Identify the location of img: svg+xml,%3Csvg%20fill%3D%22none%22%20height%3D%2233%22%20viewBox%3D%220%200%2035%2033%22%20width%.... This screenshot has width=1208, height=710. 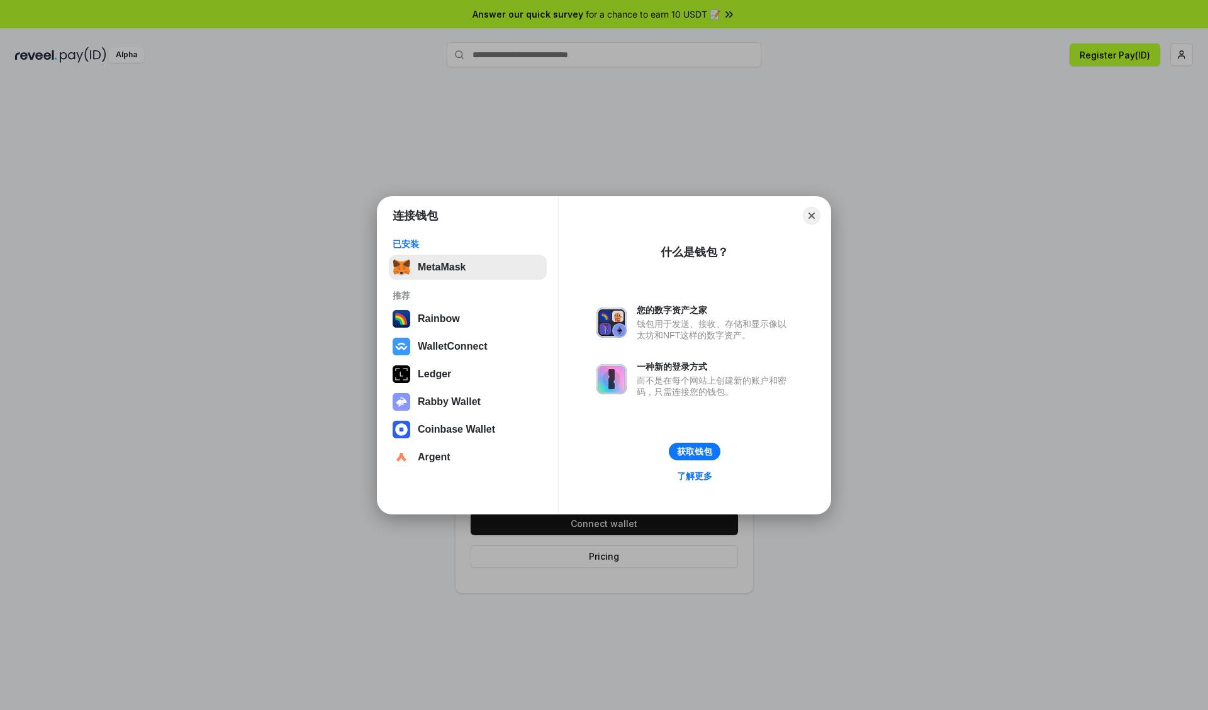
(401, 267).